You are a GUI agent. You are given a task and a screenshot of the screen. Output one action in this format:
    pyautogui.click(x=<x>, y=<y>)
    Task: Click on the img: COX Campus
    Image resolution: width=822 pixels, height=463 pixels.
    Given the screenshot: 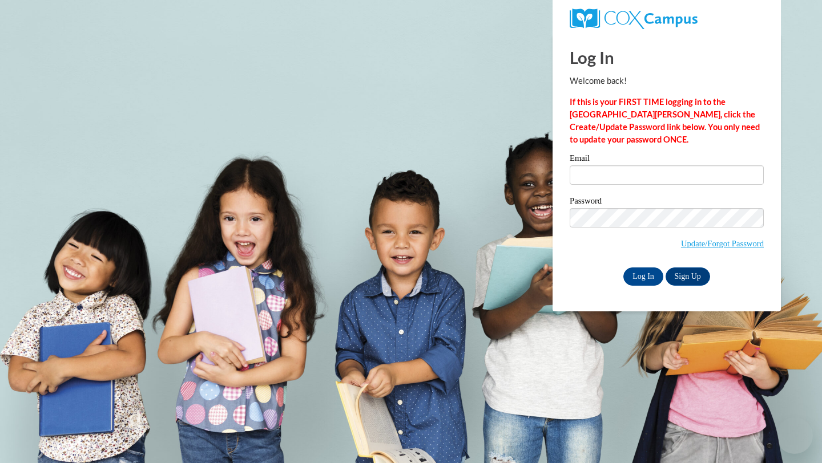 What is the action you would take?
    pyautogui.click(x=634, y=19)
    